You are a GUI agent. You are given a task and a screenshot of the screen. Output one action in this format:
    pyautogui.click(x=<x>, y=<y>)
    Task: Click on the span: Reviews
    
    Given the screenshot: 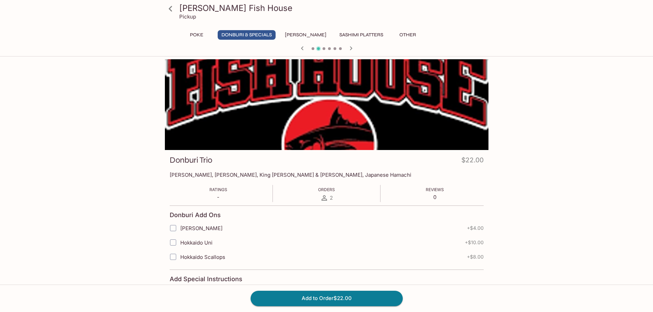 What is the action you would take?
    pyautogui.click(x=435, y=190)
    